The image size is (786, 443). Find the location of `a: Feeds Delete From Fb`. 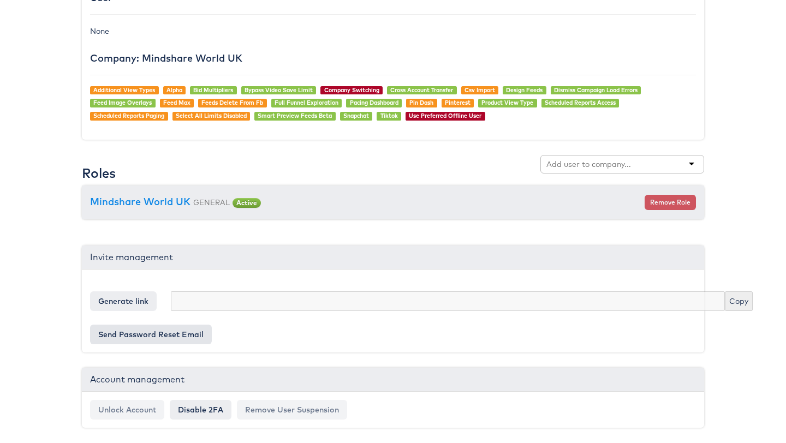

a: Feeds Delete From Fb is located at coordinates (232, 103).